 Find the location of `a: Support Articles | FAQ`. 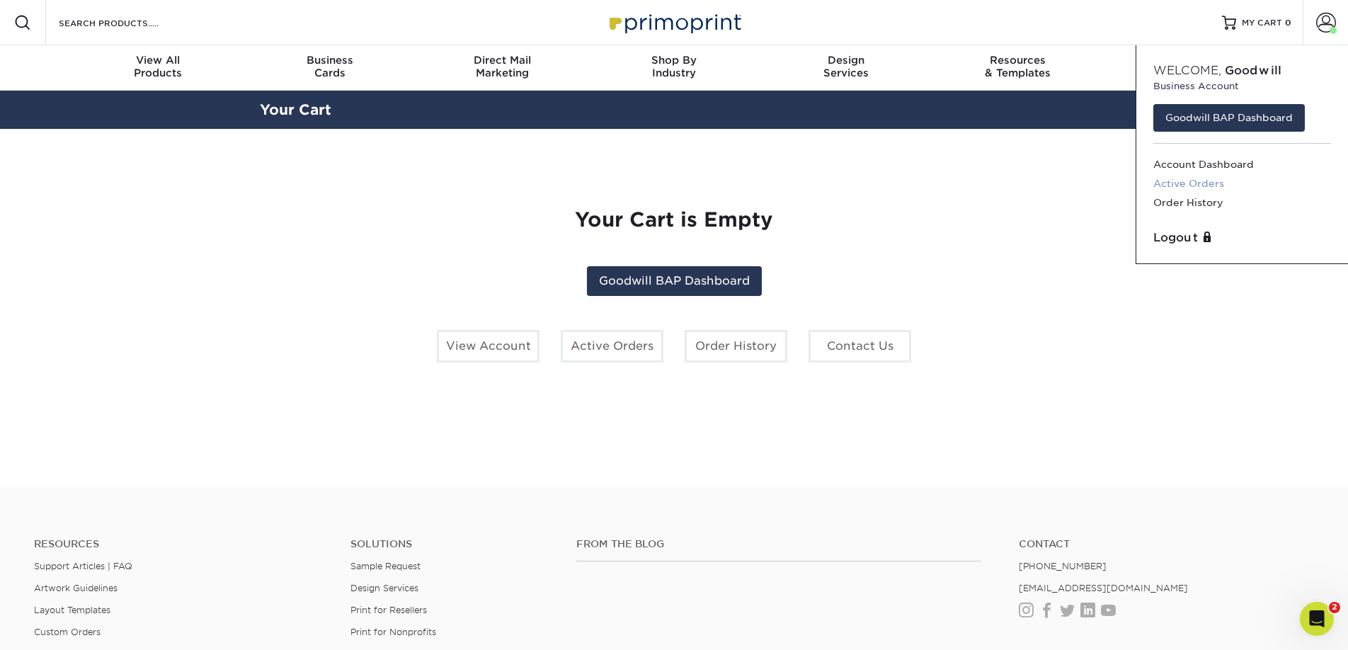

a: Support Articles | FAQ is located at coordinates (83, 566).